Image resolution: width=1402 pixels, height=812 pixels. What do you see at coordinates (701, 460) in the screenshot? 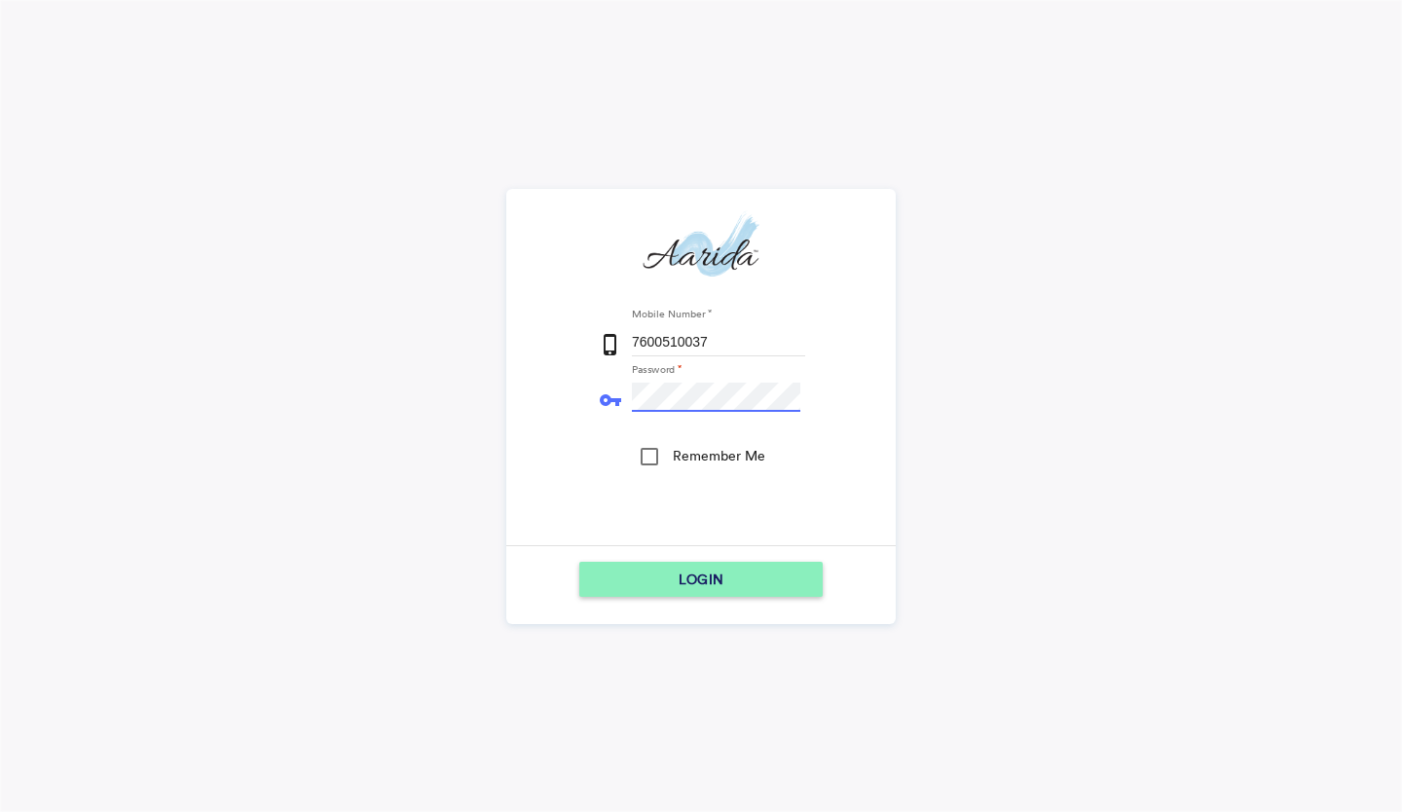
I see `md-checkbox: Remember Me` at bounding box center [701, 460].